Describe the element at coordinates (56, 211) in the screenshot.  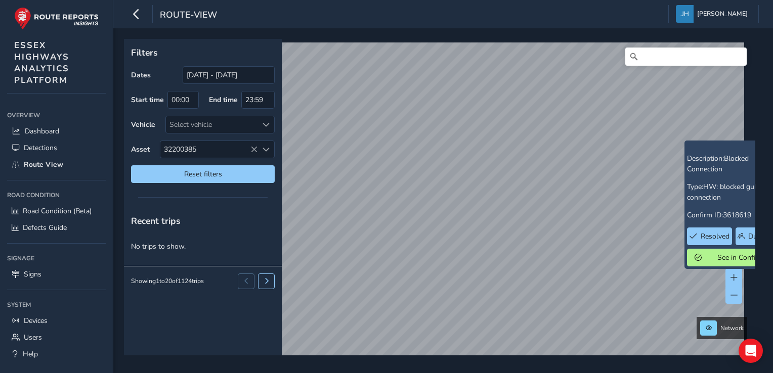
I see `a: Road Condition (Beta)` at that location.